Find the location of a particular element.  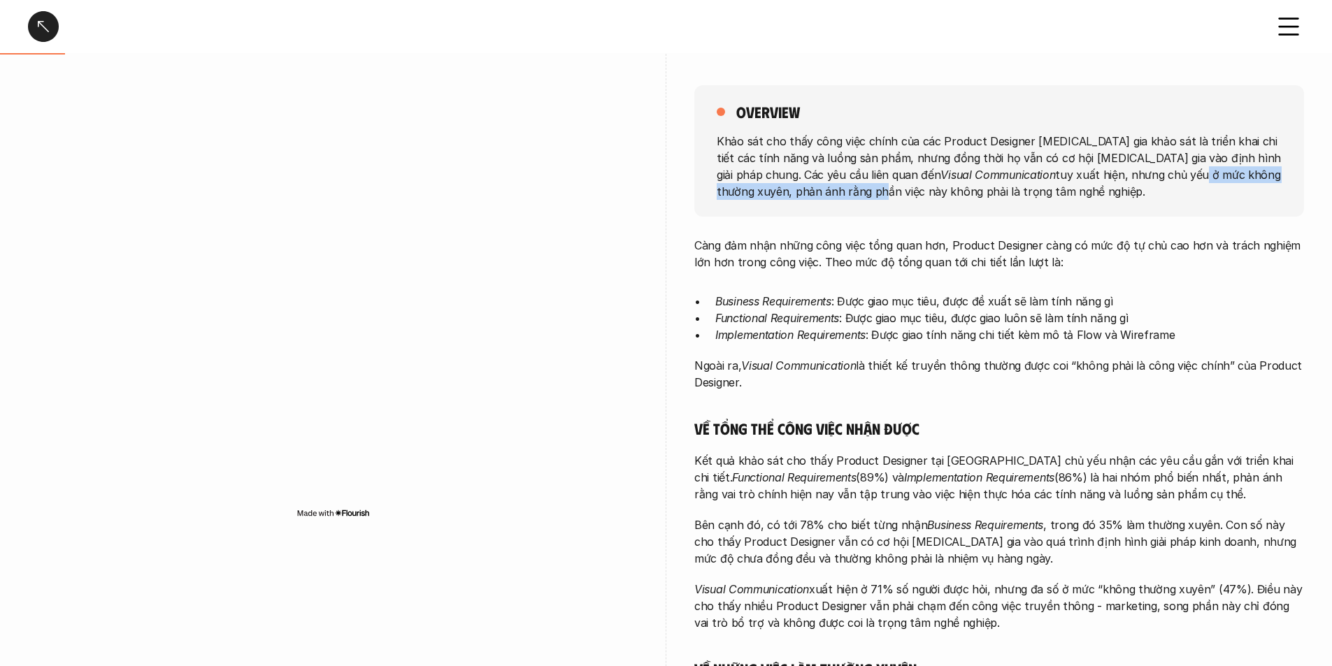

h5: overview is located at coordinates (768, 112).